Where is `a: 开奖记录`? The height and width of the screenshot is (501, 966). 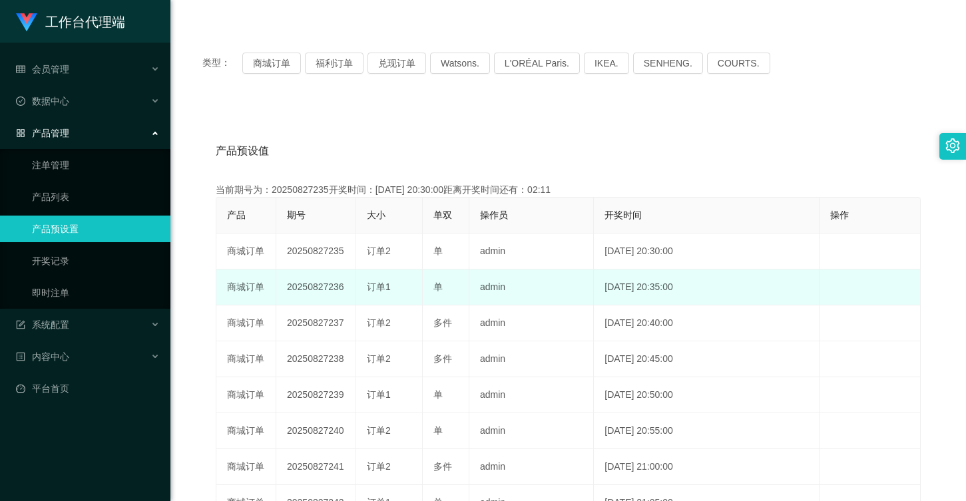
a: 开奖记录 is located at coordinates (96, 261).